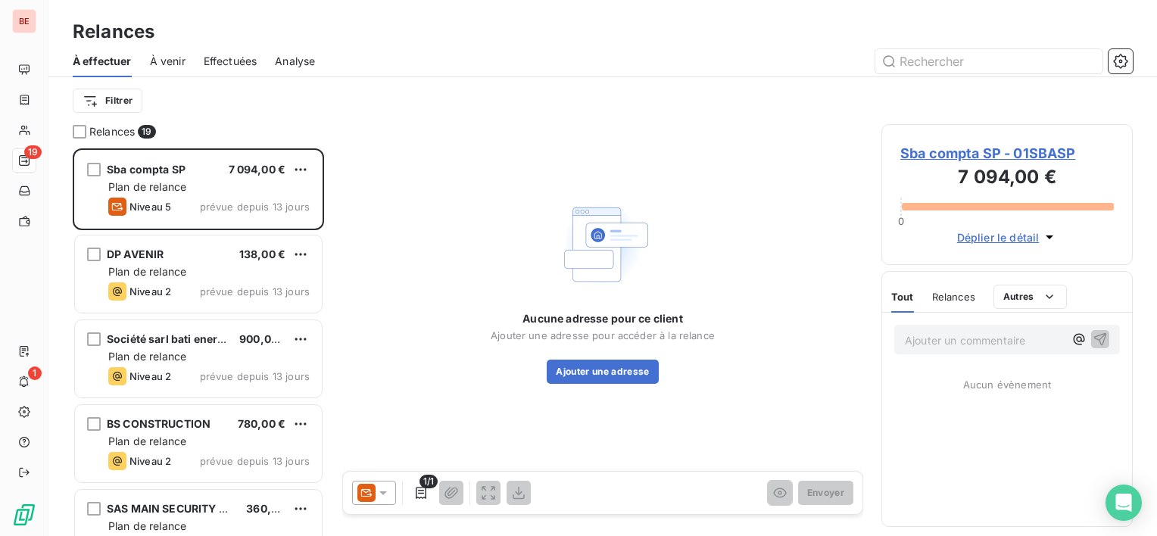  Describe the element at coordinates (603, 245) in the screenshot. I see `img: Empty state` at that location.